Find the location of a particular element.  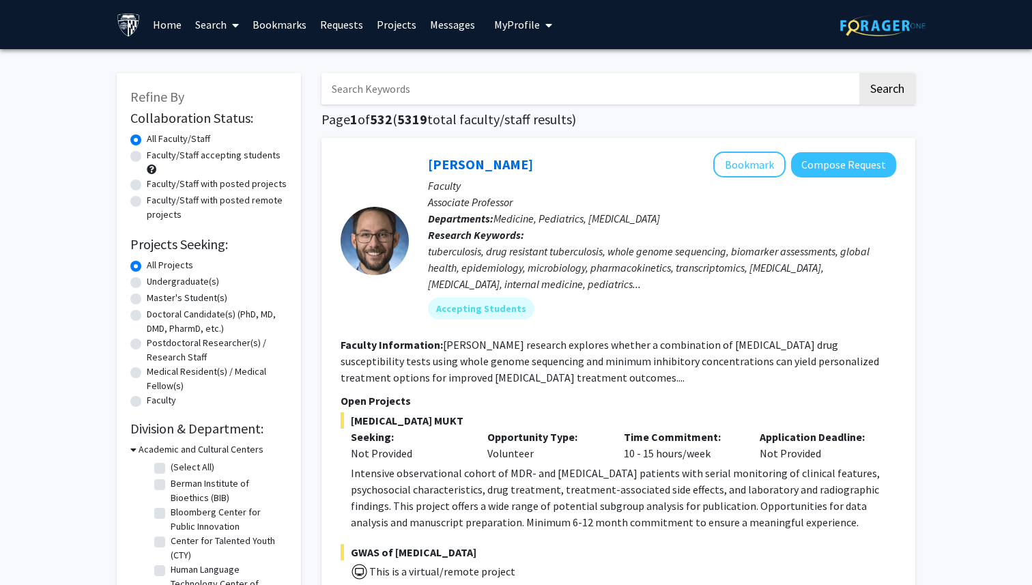

a: Bookmarks is located at coordinates (279, 25).